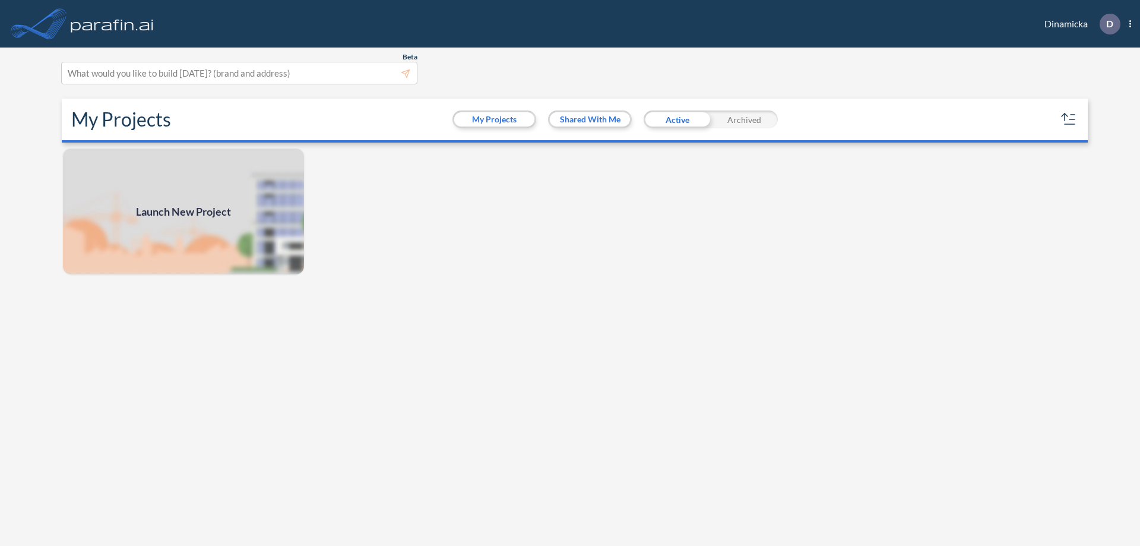  I want to click on div: Active, so click(677, 119).